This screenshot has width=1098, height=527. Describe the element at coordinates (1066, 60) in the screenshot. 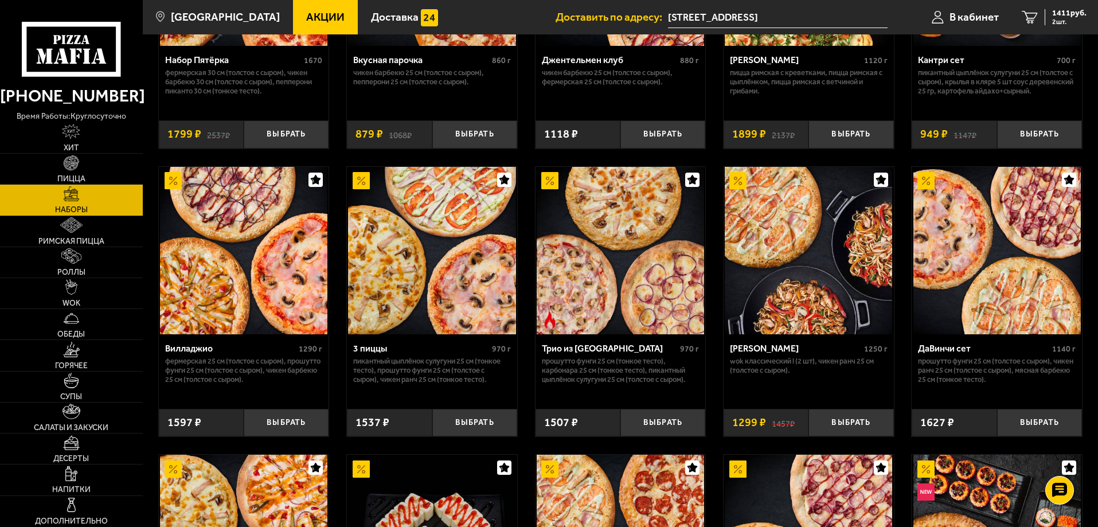

I see `span: 700 г` at that location.